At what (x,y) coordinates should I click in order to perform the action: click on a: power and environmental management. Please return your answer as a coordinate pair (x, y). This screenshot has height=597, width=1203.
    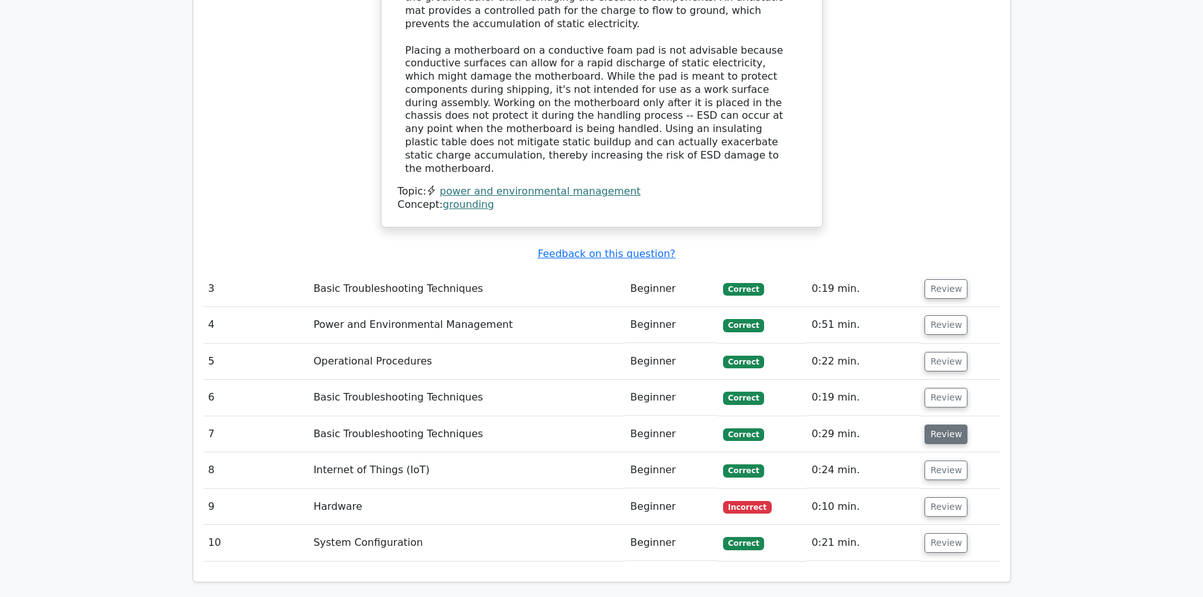
    Looking at the image, I should click on (540, 191).